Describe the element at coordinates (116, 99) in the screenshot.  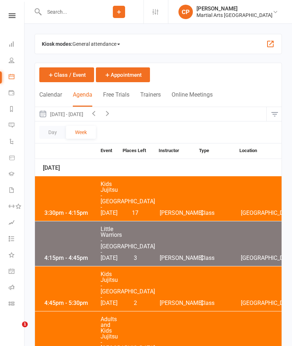
I see `button: Free Trials` at that location.